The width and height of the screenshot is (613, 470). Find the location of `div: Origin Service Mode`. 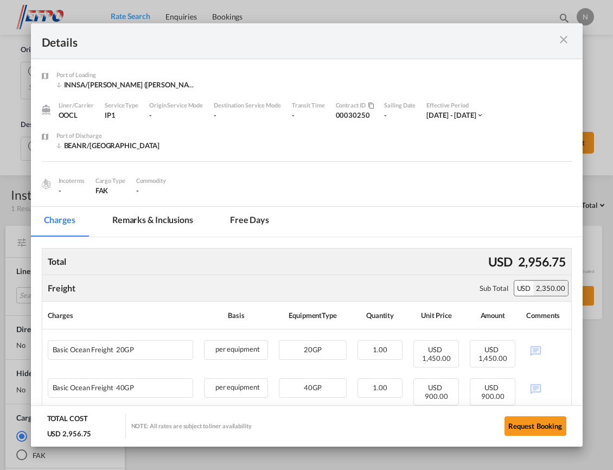

div: Origin Service Mode is located at coordinates (176, 105).